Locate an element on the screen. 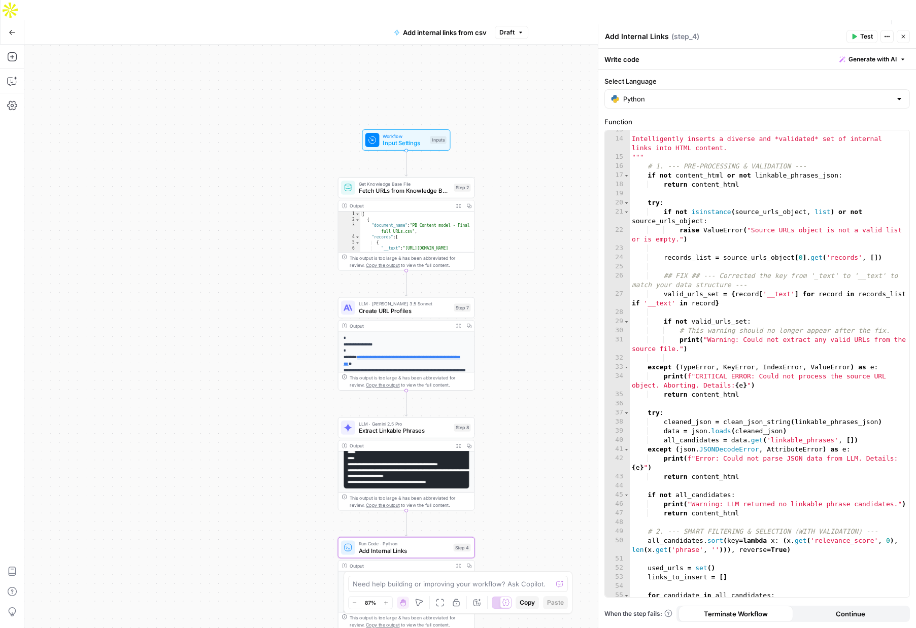 The width and height of the screenshot is (916, 628). span: Toggle code folding, rows 17 through 18 is located at coordinates (626, 176).